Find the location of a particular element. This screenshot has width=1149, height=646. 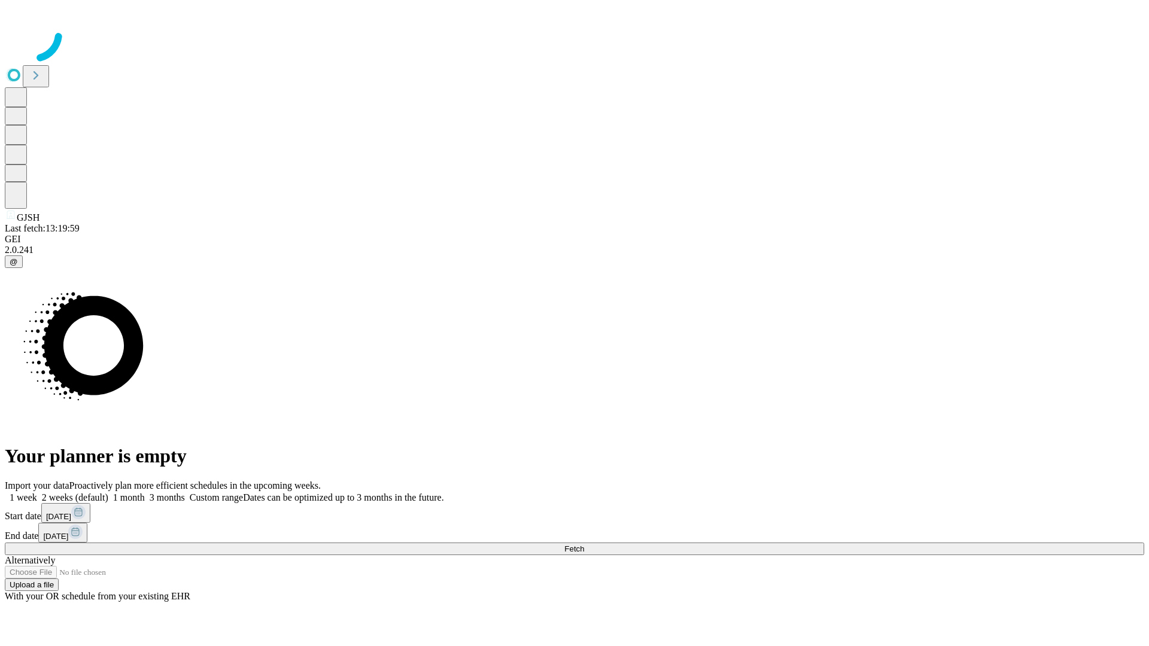

button: Fetch is located at coordinates (574, 549).